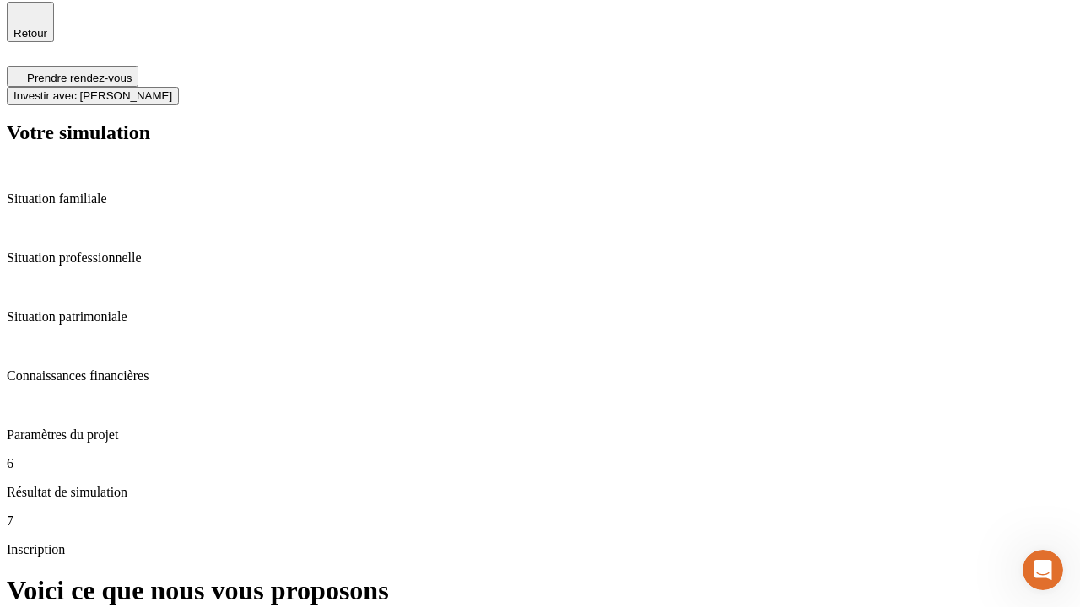 Image resolution: width=1080 pixels, height=607 pixels. Describe the element at coordinates (30, 33) in the screenshot. I see `span: Retour` at that location.